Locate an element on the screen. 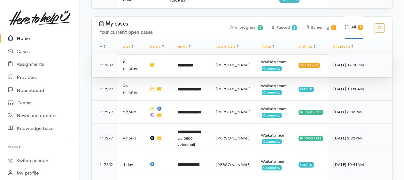 Image resolution: width=404 pixels, height=180 pixels. a: Team is located at coordinates (267, 47).